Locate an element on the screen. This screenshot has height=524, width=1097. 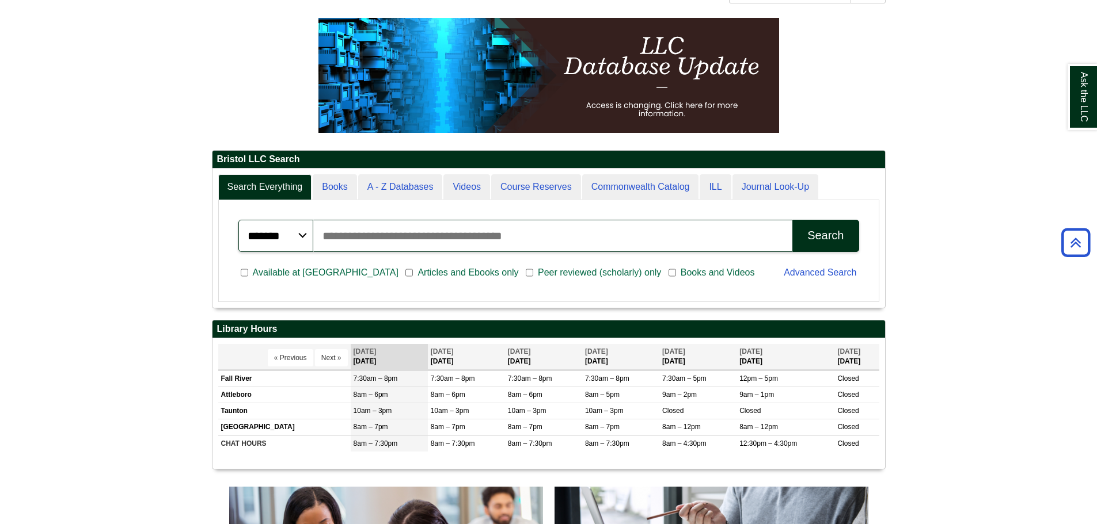
span: 7:30am – 5pm is located at coordinates (684, 379).